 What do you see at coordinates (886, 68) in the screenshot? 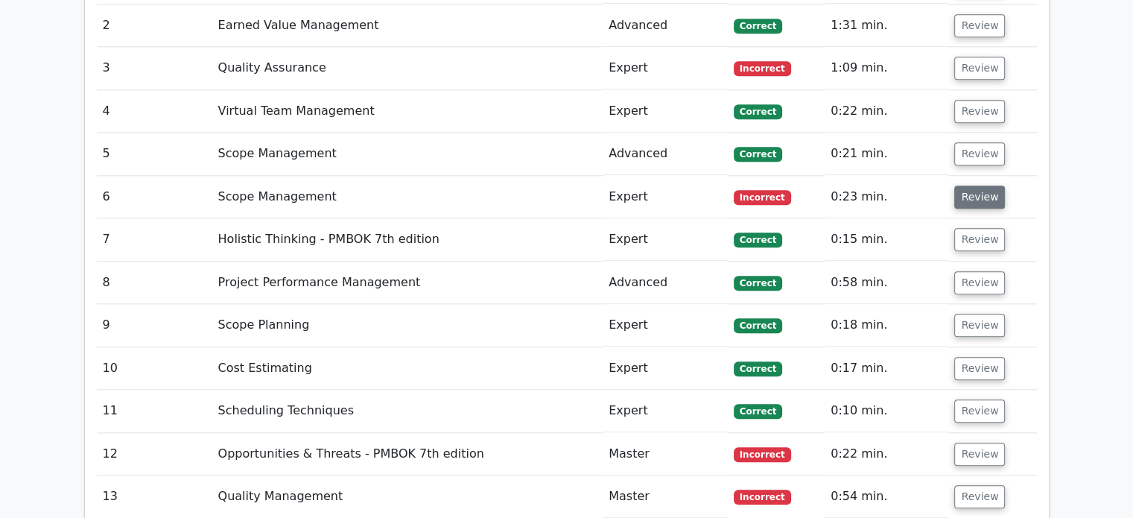
I see `td: 1:09 min.` at bounding box center [886, 68].